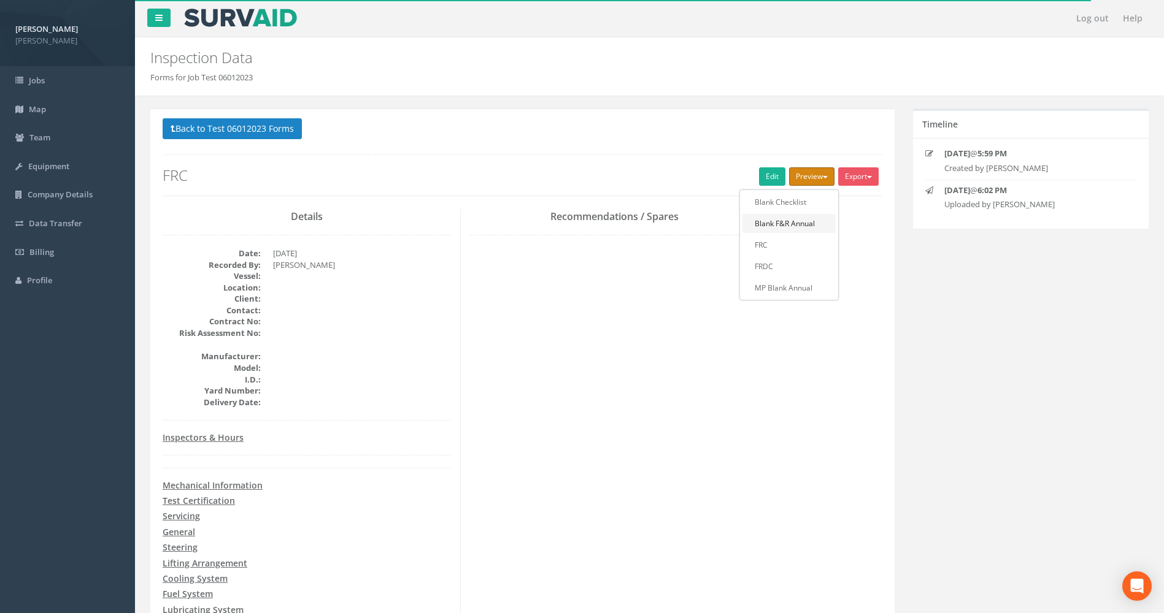 The image size is (1164, 613). Describe the element at coordinates (212, 299) in the screenshot. I see `dt: Client:` at that location.